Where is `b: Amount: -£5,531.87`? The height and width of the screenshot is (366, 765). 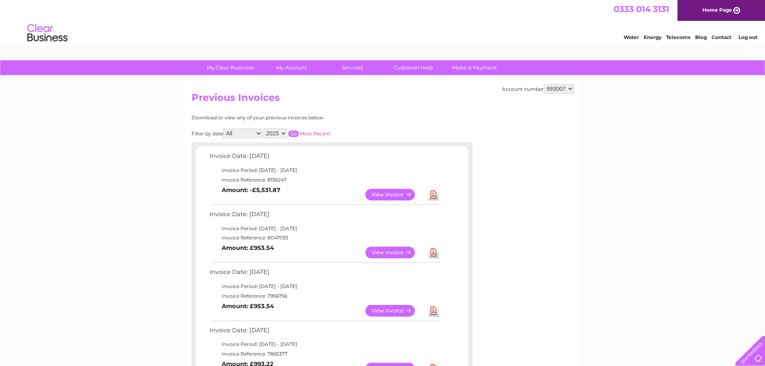 b: Amount: -£5,531.87 is located at coordinates (251, 190).